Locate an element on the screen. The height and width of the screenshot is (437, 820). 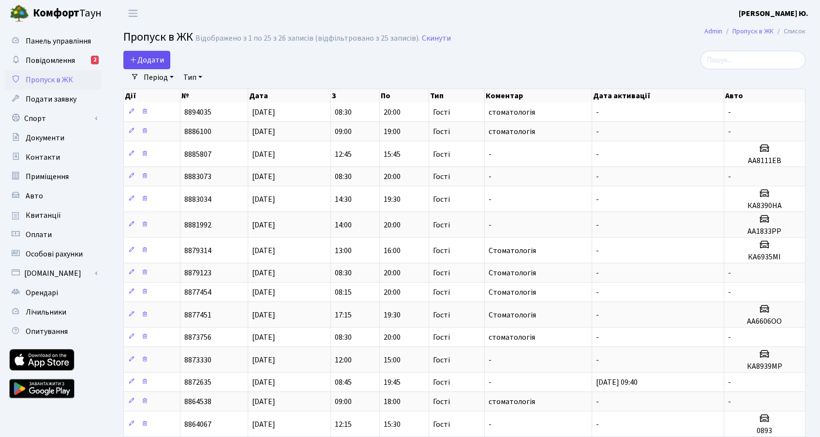
span: 12:45 is located at coordinates (343, 154).